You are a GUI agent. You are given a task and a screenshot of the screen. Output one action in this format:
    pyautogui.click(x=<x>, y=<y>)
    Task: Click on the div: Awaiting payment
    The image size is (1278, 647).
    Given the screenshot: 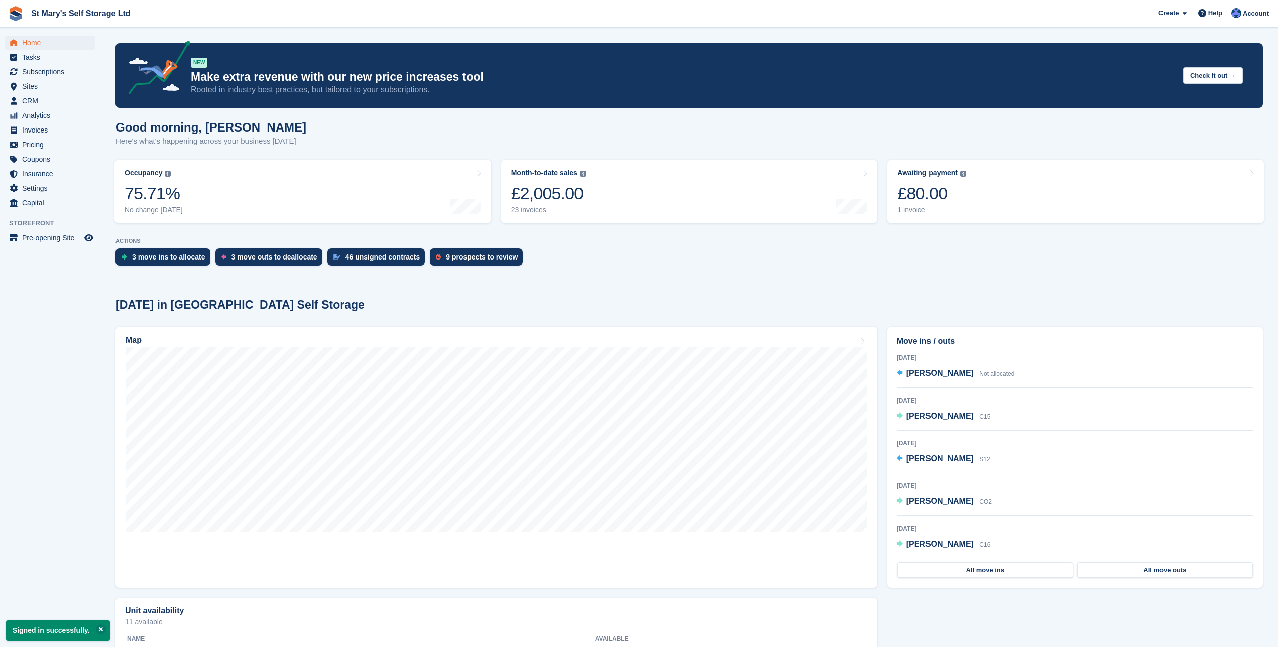 What is the action you would take?
    pyautogui.click(x=927, y=173)
    